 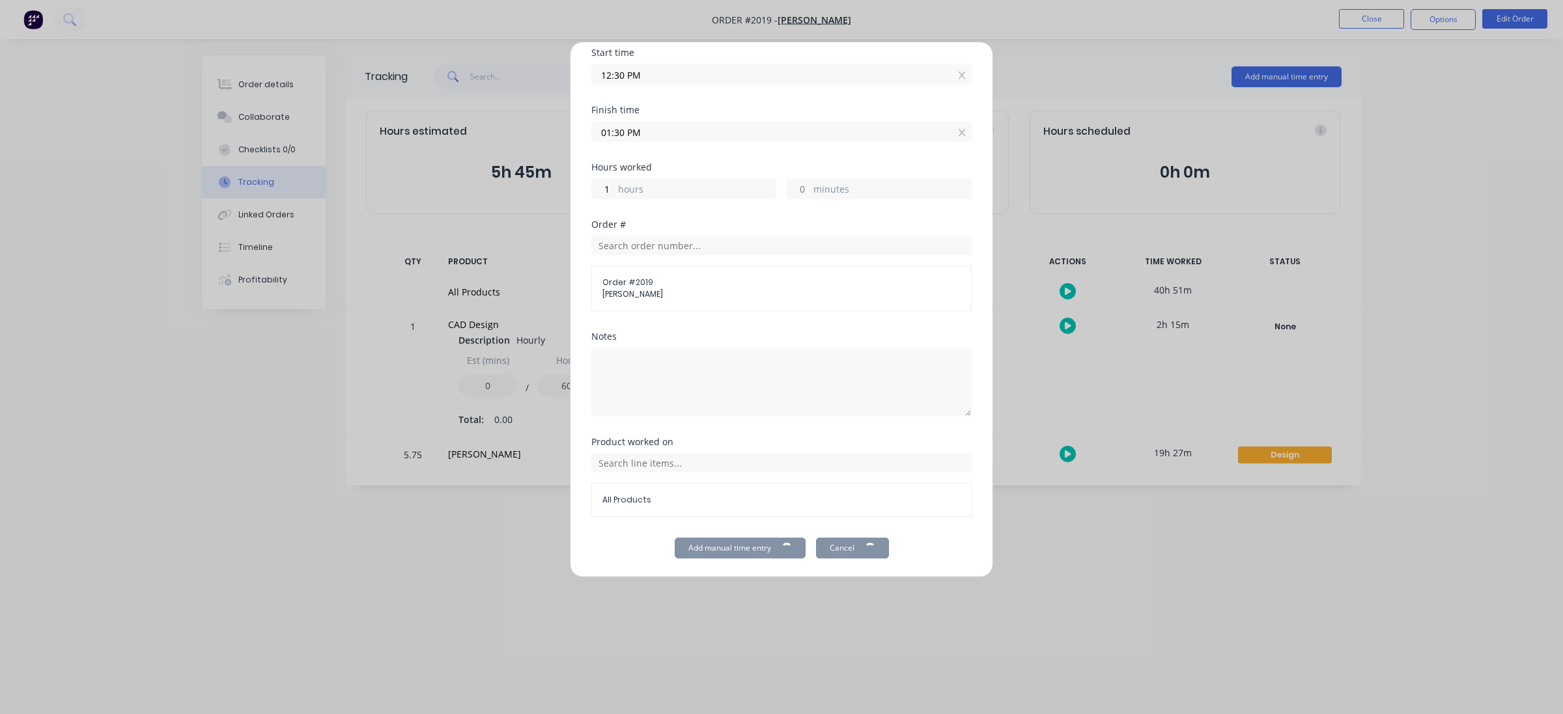 What do you see at coordinates (781, 283) in the screenshot?
I see `span: Order # 2019` at bounding box center [781, 283].